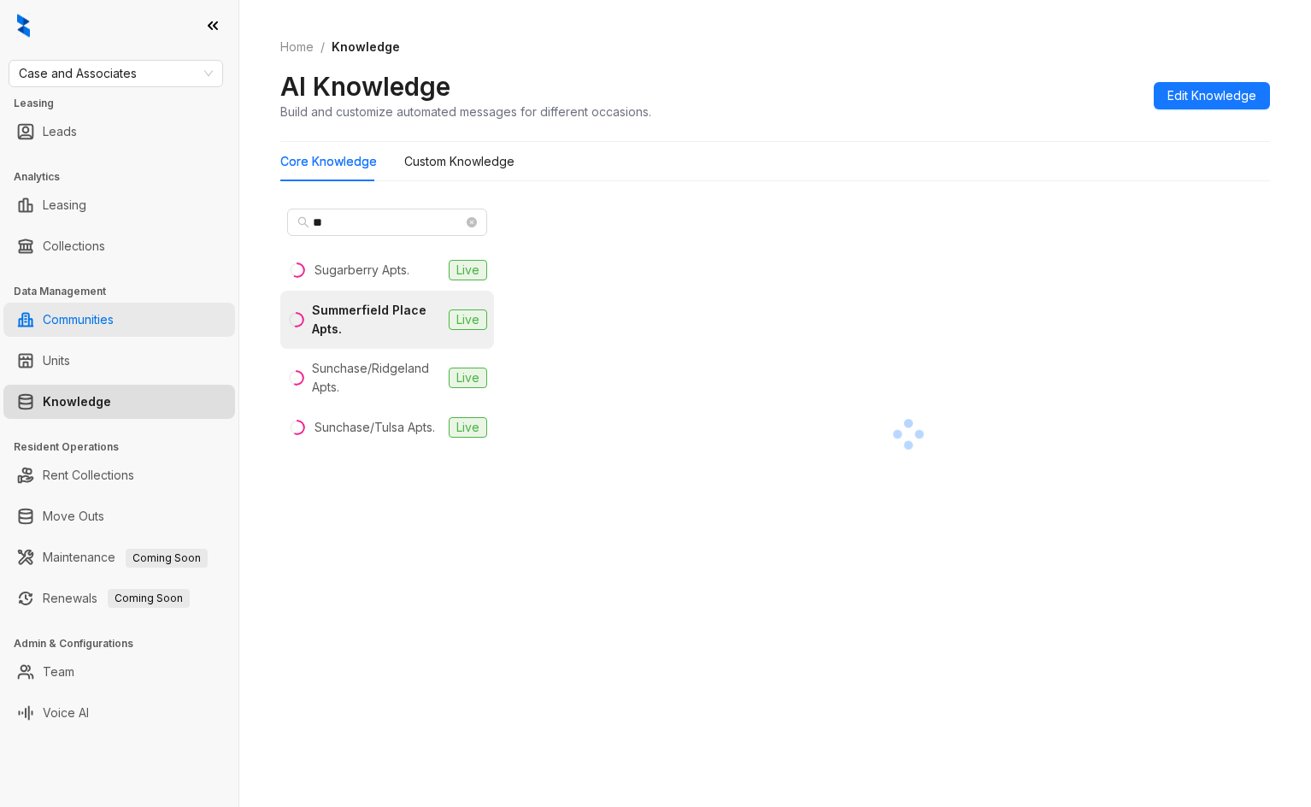  Describe the element at coordinates (60, 132) in the screenshot. I see `a: Leads` at that location.